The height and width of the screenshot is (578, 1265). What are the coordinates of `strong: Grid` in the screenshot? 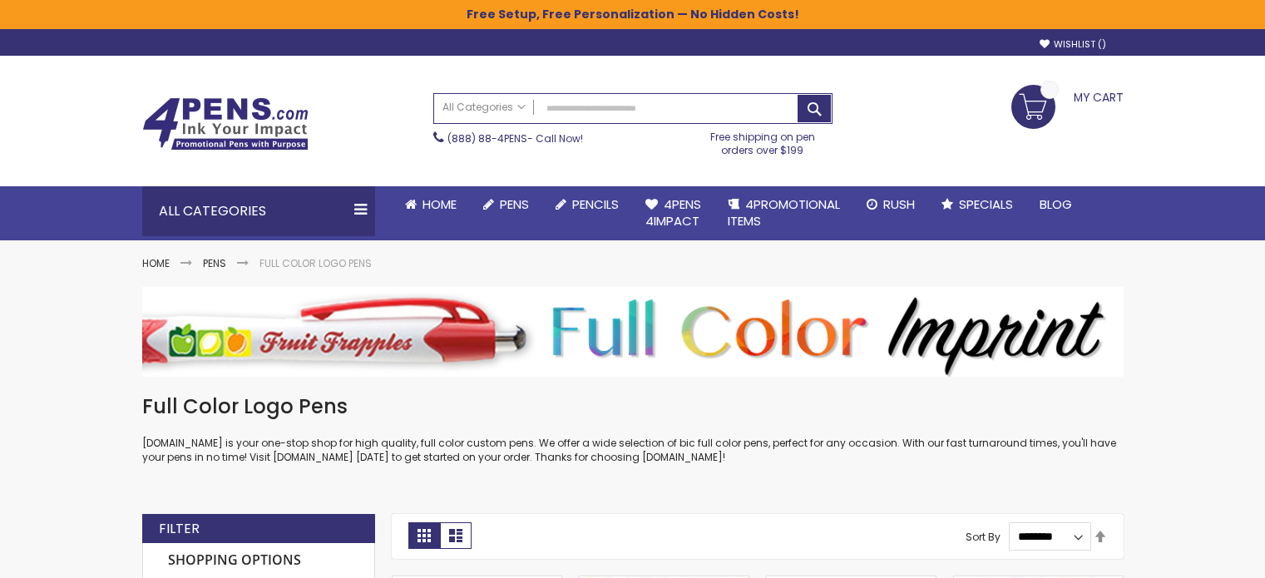 It's located at (424, 536).